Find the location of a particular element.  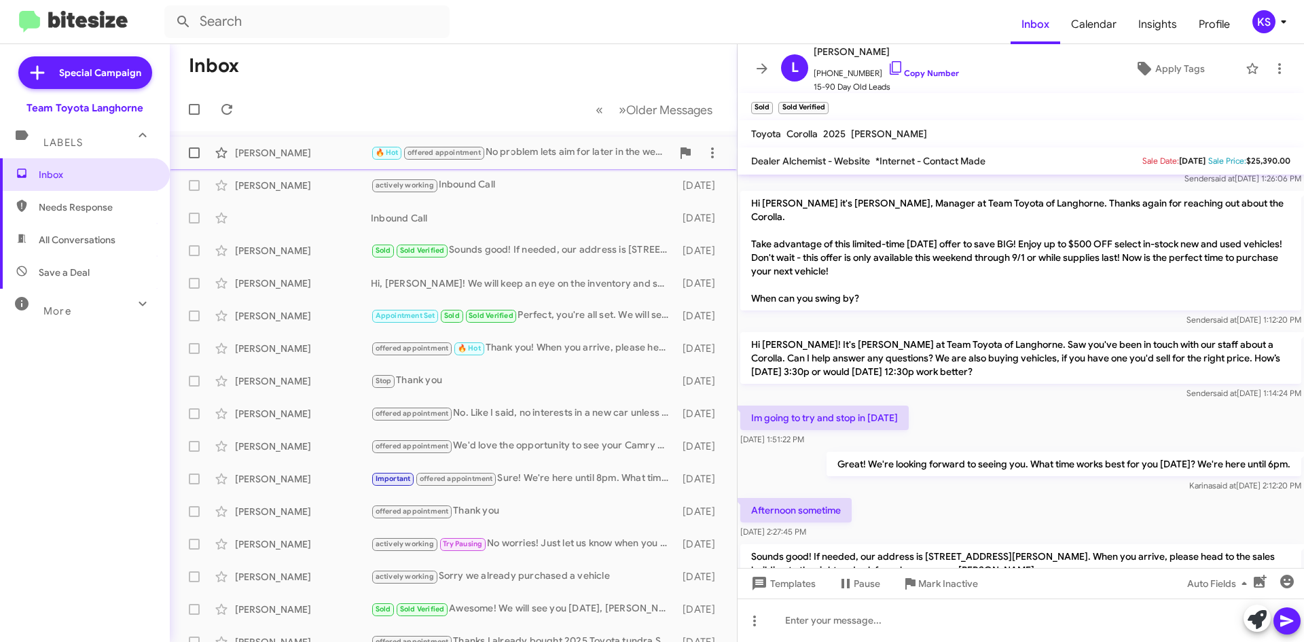

input: Search is located at coordinates (307, 22).